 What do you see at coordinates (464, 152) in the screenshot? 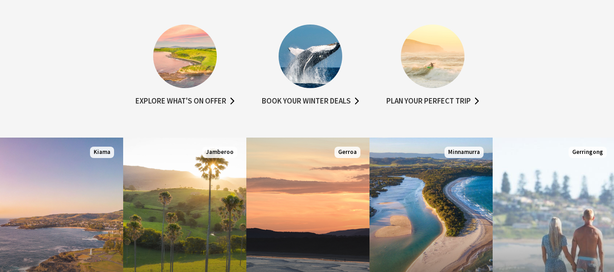
I see `span: Minnamurra` at bounding box center [464, 152].